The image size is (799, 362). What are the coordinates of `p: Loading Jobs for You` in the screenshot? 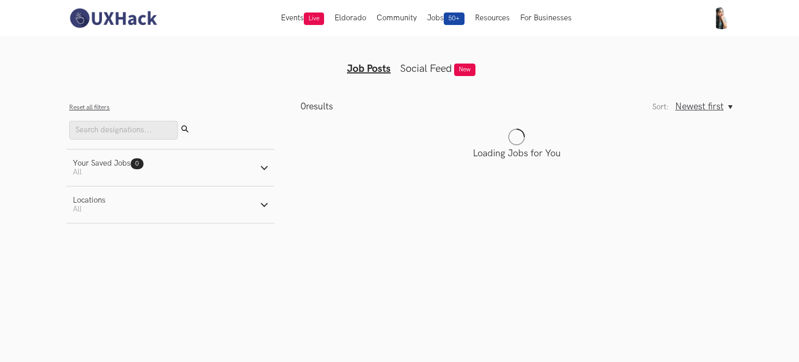 It's located at (517, 153).